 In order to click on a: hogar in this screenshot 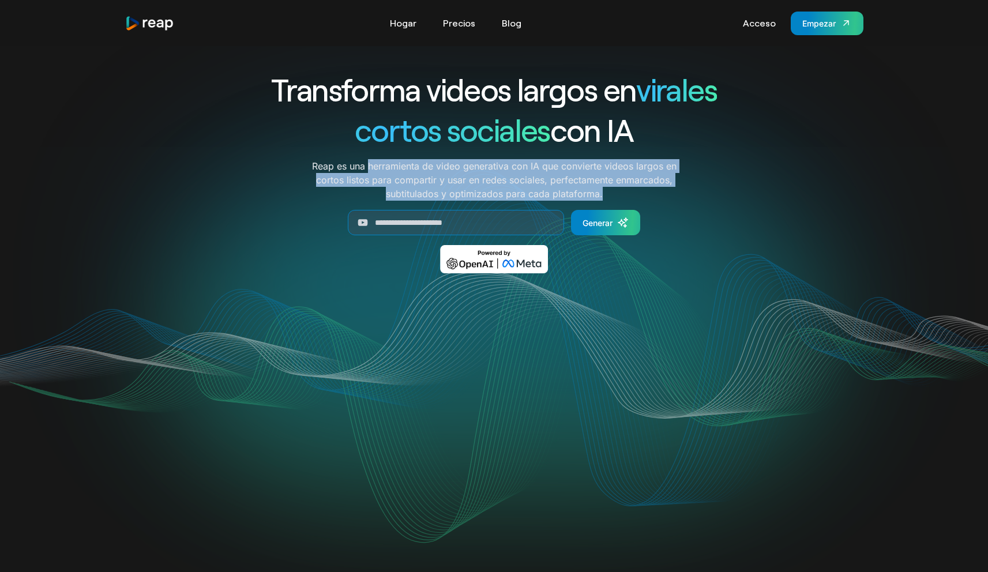, I will do `click(150, 23)`.